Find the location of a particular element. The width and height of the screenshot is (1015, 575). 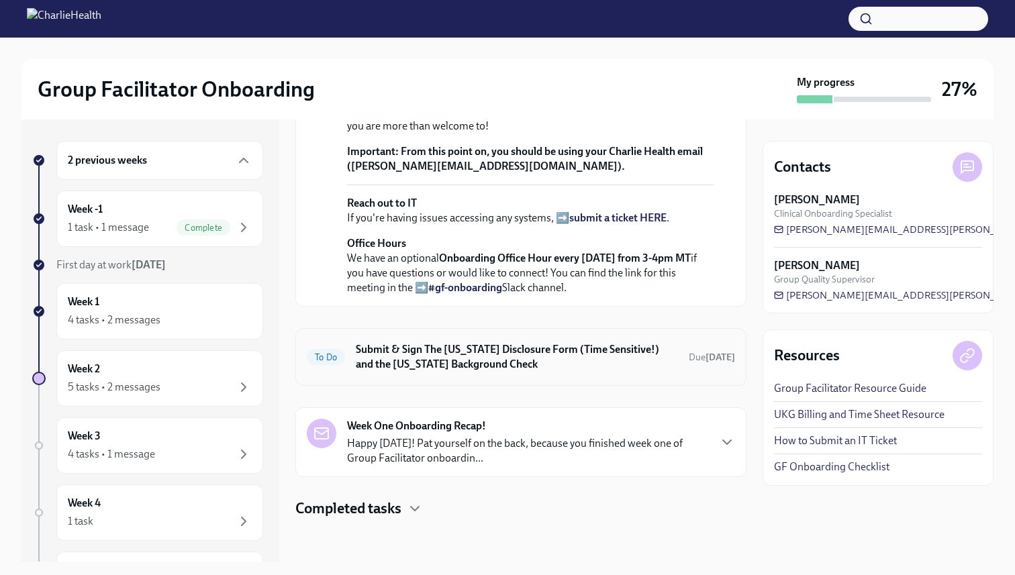

div: 1 task is located at coordinates (81, 521).